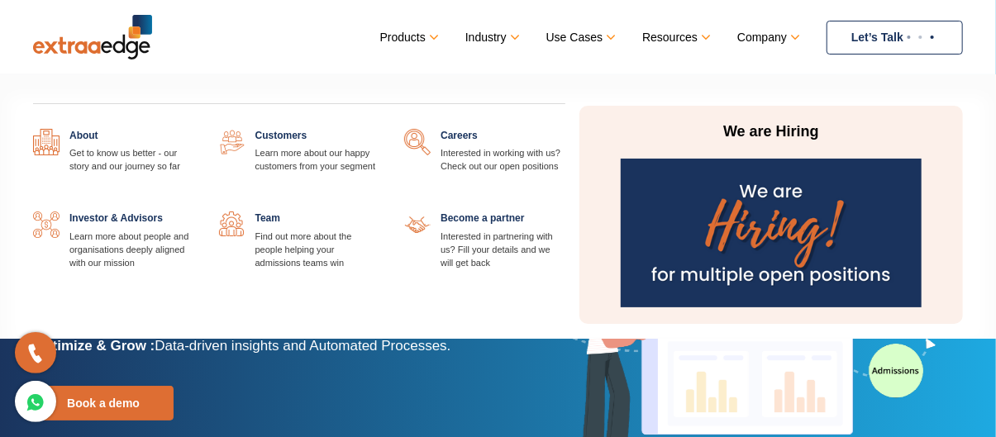 Image resolution: width=996 pixels, height=437 pixels. Describe the element at coordinates (93, 346) in the screenshot. I see `b: Optimize & Grow :` at that location.